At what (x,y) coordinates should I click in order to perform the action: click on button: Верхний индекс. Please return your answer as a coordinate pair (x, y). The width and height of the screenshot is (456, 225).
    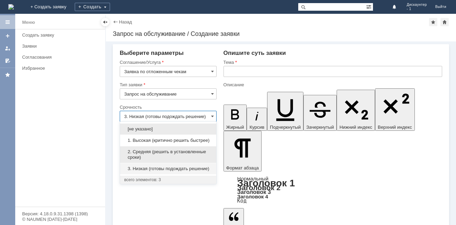
    Looking at the image, I should click on (395, 110).